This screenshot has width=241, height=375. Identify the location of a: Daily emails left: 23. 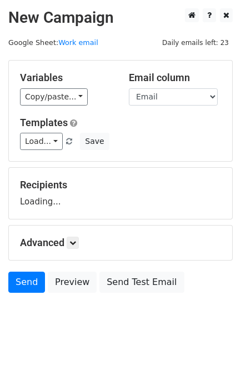
(196, 42).